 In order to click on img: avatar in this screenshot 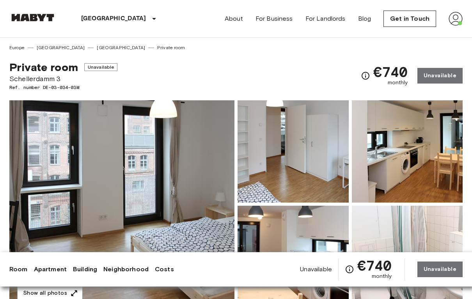, I will do `click(455, 19)`.